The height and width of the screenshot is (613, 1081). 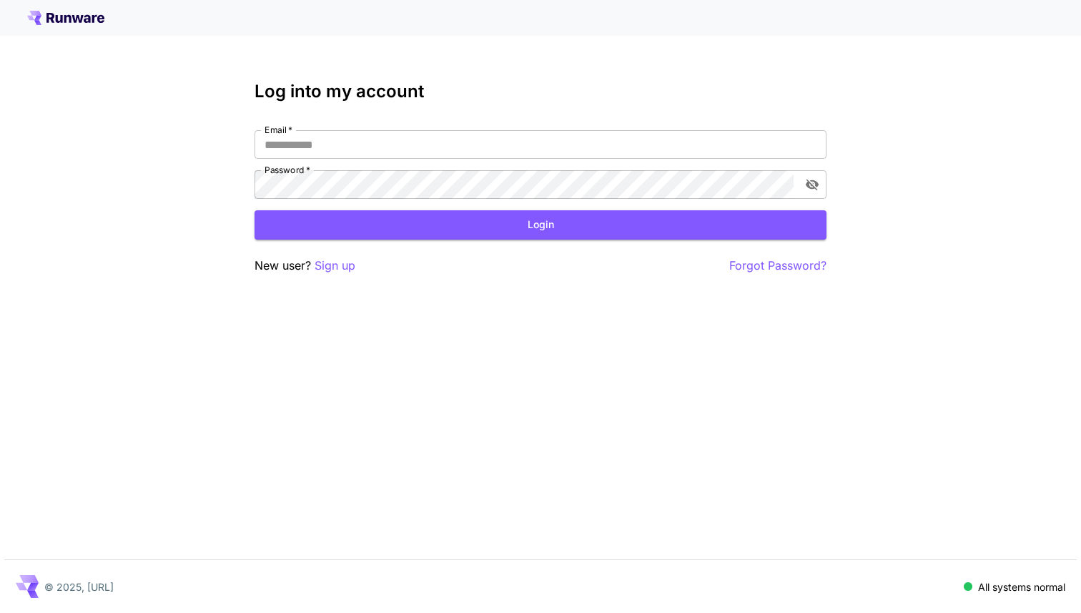 What do you see at coordinates (278, 129) in the screenshot?
I see `label: Email` at bounding box center [278, 129].